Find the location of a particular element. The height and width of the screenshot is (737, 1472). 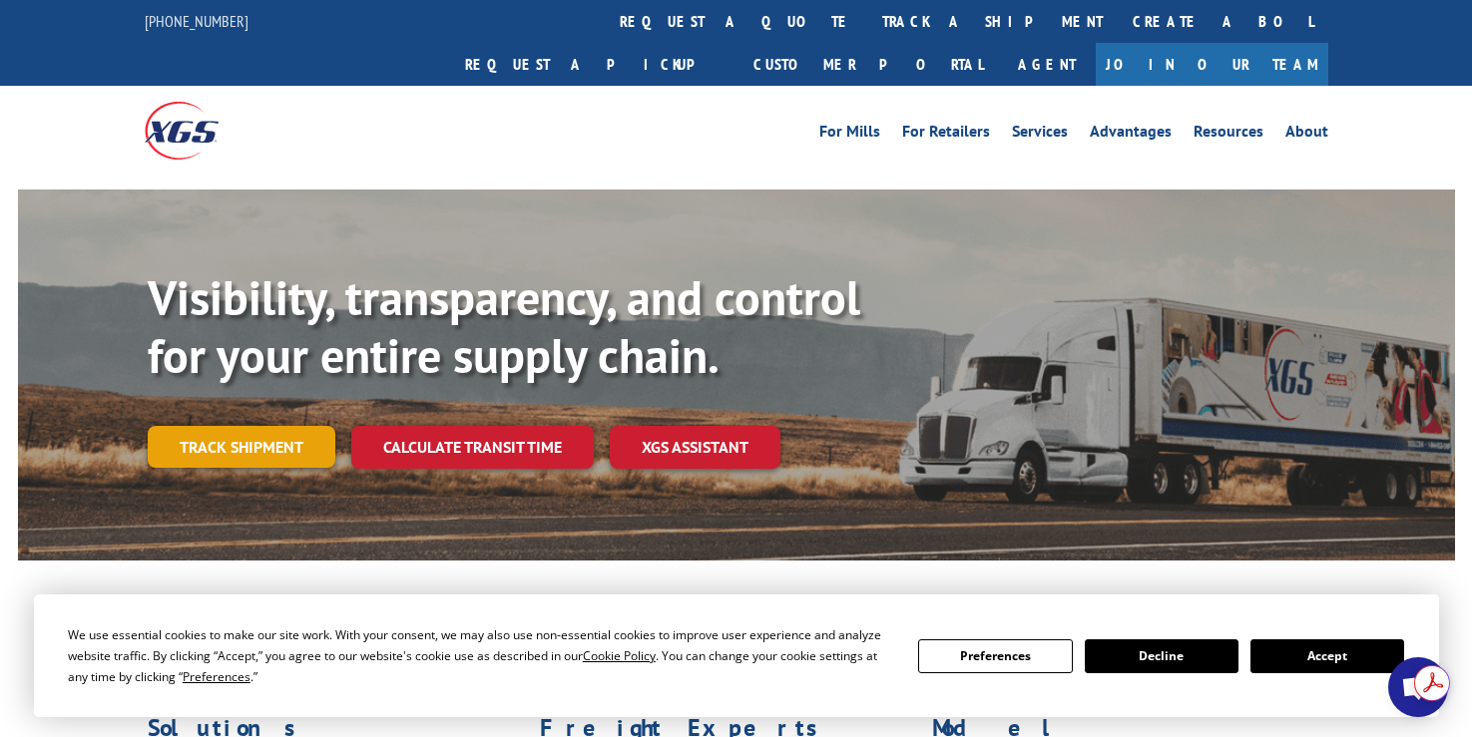

a: For Mills is located at coordinates (849, 135).